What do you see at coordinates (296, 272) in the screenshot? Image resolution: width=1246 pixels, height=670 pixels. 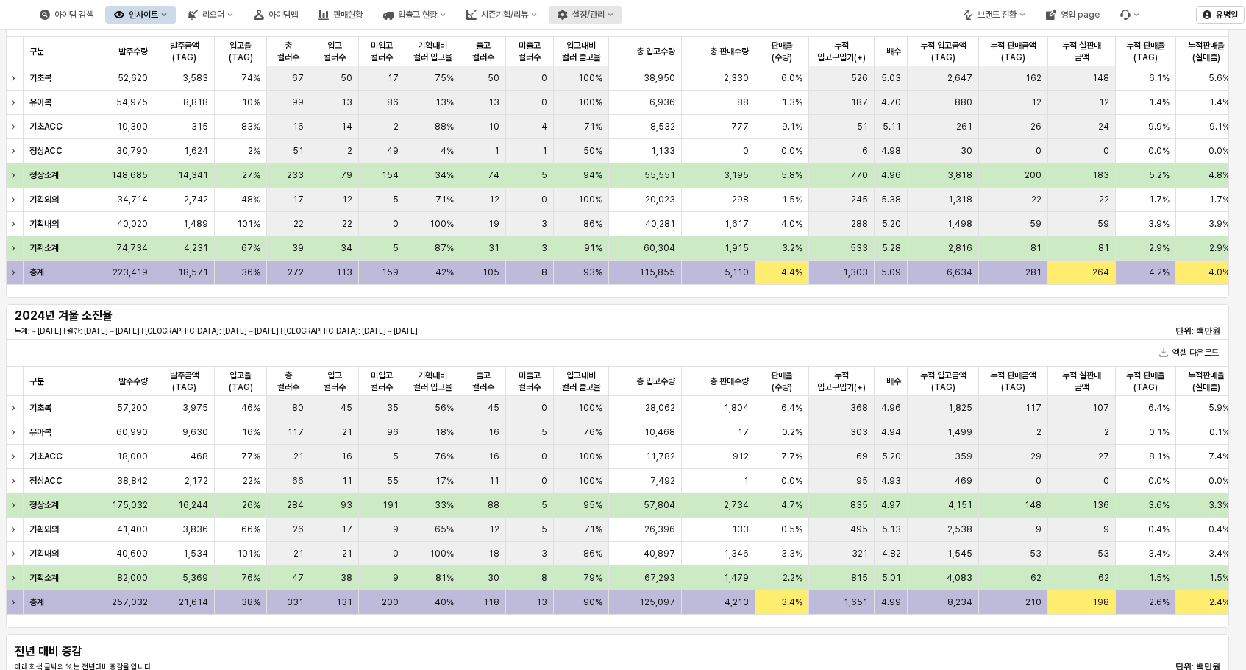 I see `span: 272` at bounding box center [296, 272].